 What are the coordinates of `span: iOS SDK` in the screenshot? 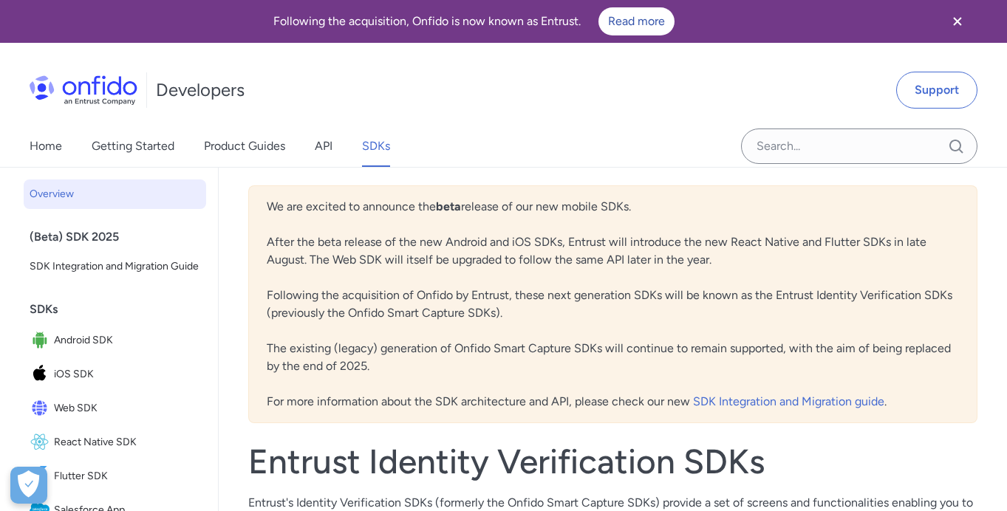 It's located at (127, 375).